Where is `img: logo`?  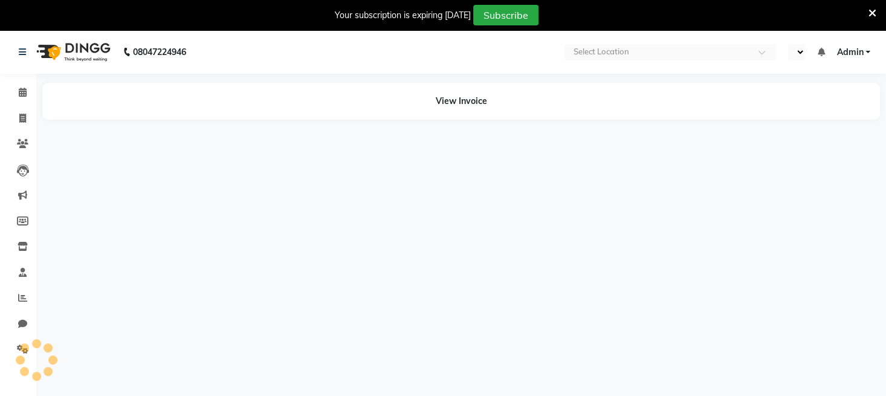 img: logo is located at coordinates (72, 52).